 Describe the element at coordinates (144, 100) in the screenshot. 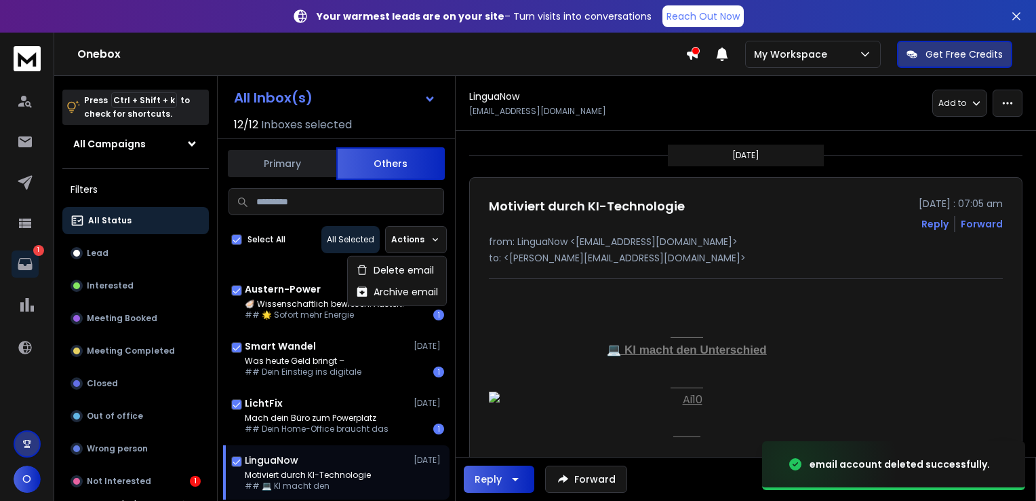

I see `span: Ctrl + Shift + k` at that location.